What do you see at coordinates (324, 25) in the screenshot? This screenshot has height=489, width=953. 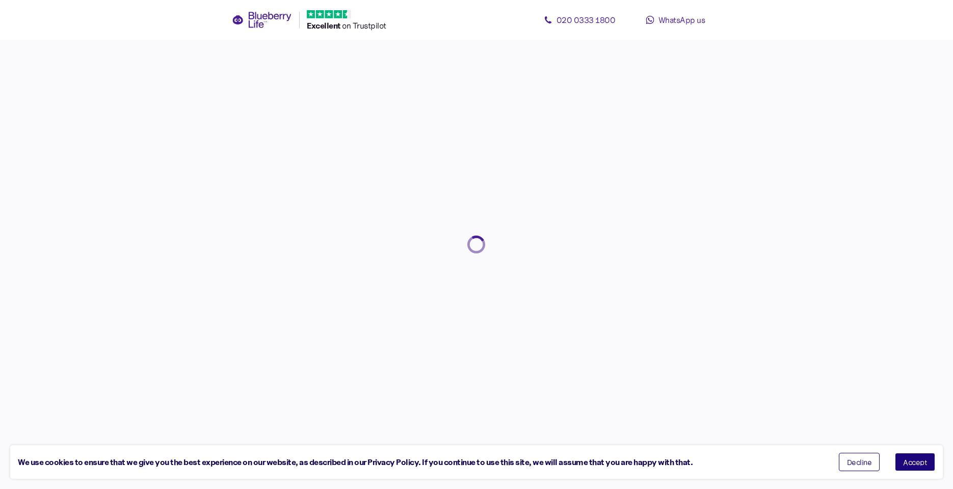 I see `span: Excellent ️` at bounding box center [324, 25].